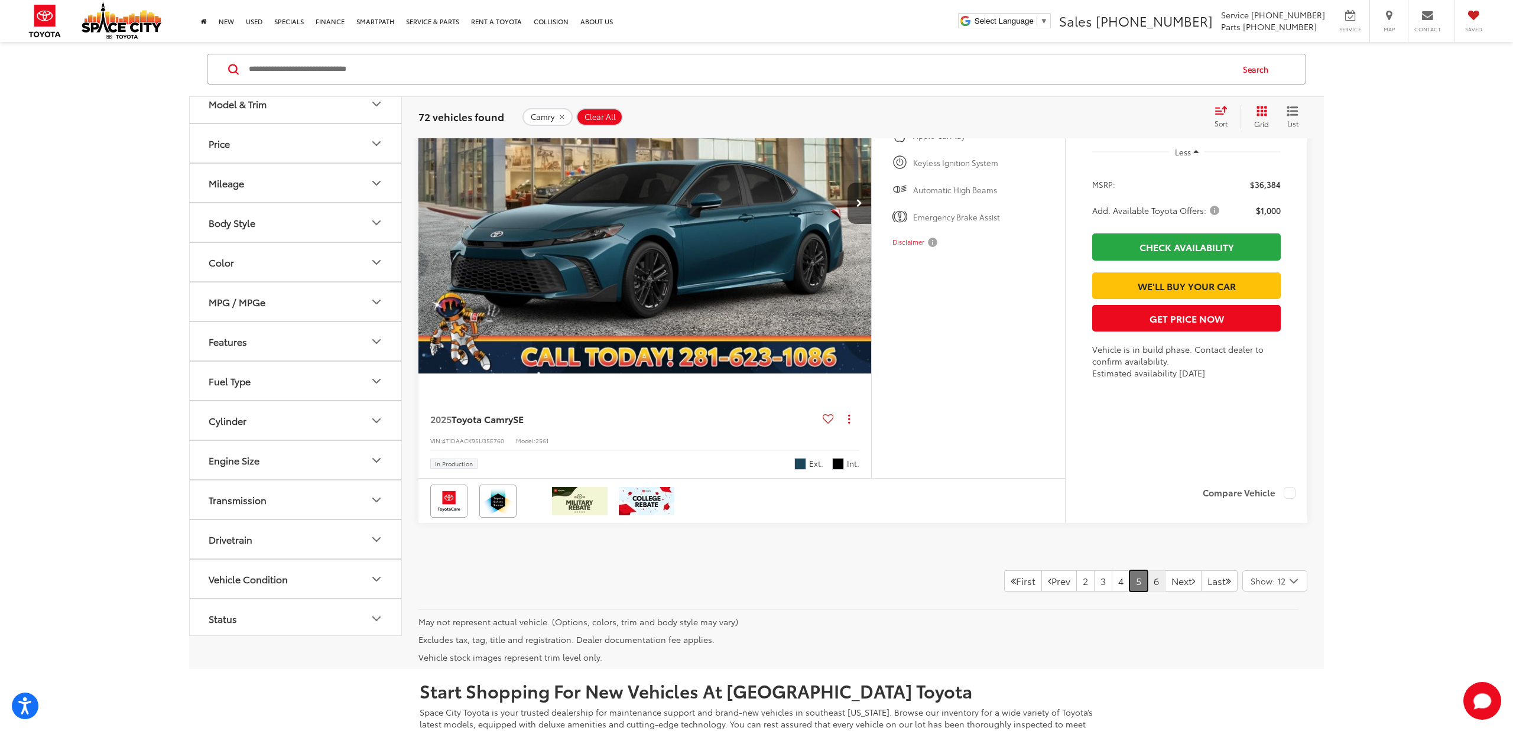  Describe the element at coordinates (1157, 210) in the screenshot. I see `span: Add. Available Toyota Offers:` at that location.